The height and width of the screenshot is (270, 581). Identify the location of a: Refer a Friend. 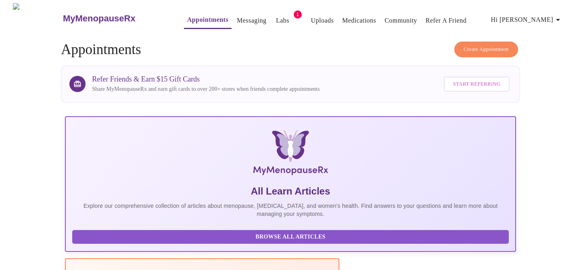
(447, 21).